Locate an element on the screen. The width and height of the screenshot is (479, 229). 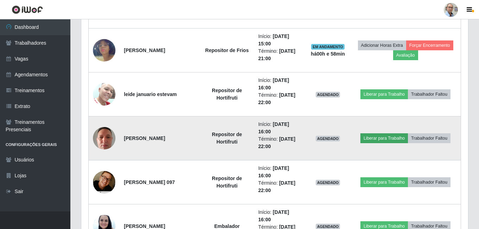
button: Avaliação is located at coordinates (405, 55).